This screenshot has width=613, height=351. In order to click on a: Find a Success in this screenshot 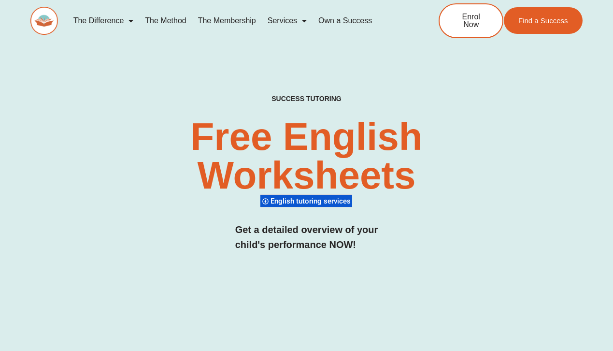, I will do `click(543, 20)`.